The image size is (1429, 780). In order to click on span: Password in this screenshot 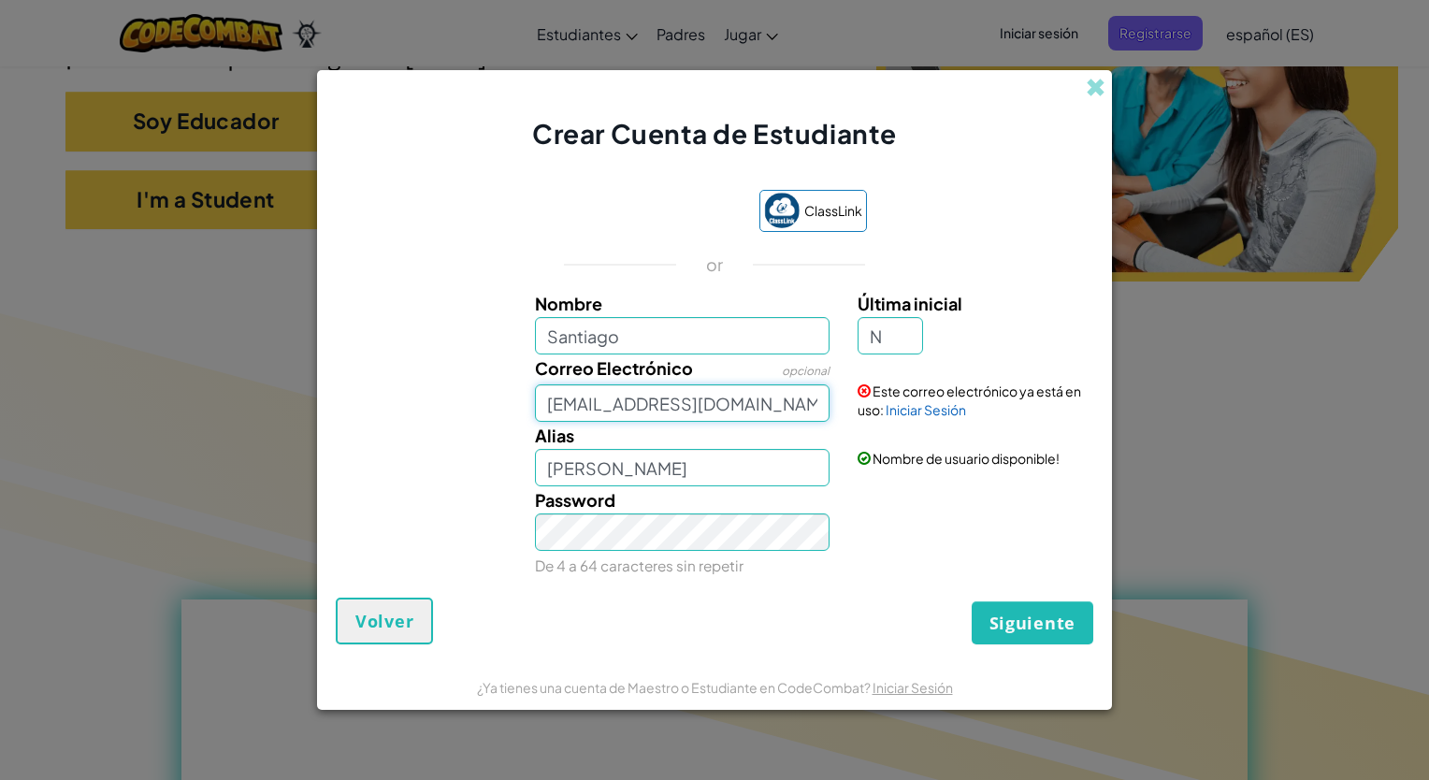, I will do `click(575, 499)`.